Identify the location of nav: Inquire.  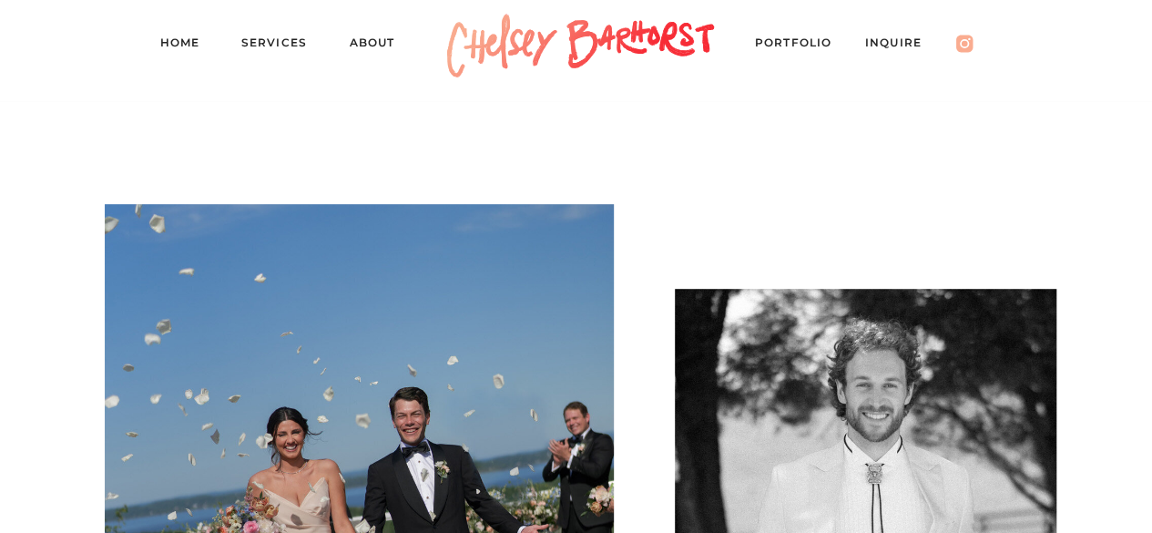
(903, 46).